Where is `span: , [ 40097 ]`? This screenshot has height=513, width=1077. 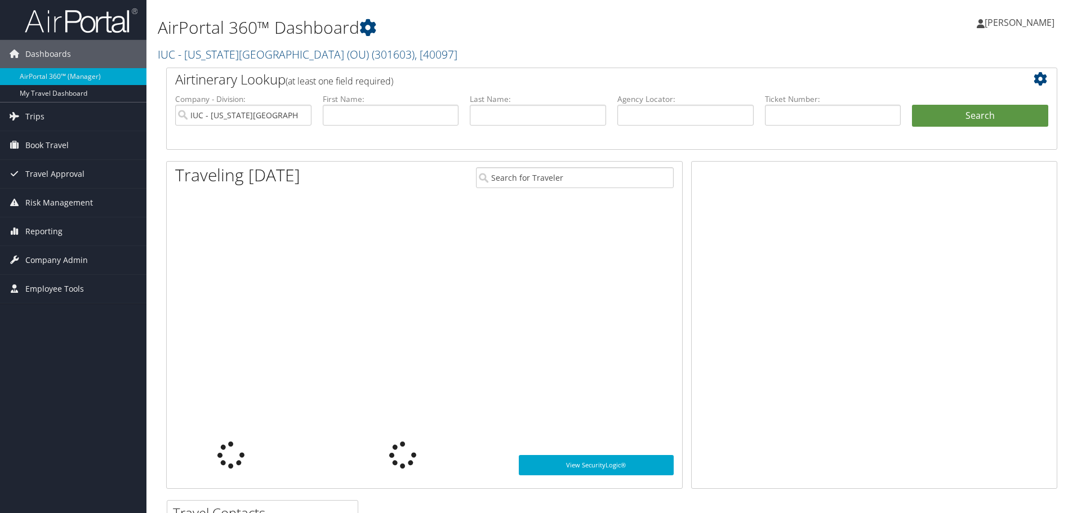
span: , [ 40097 ] is located at coordinates (436, 54).